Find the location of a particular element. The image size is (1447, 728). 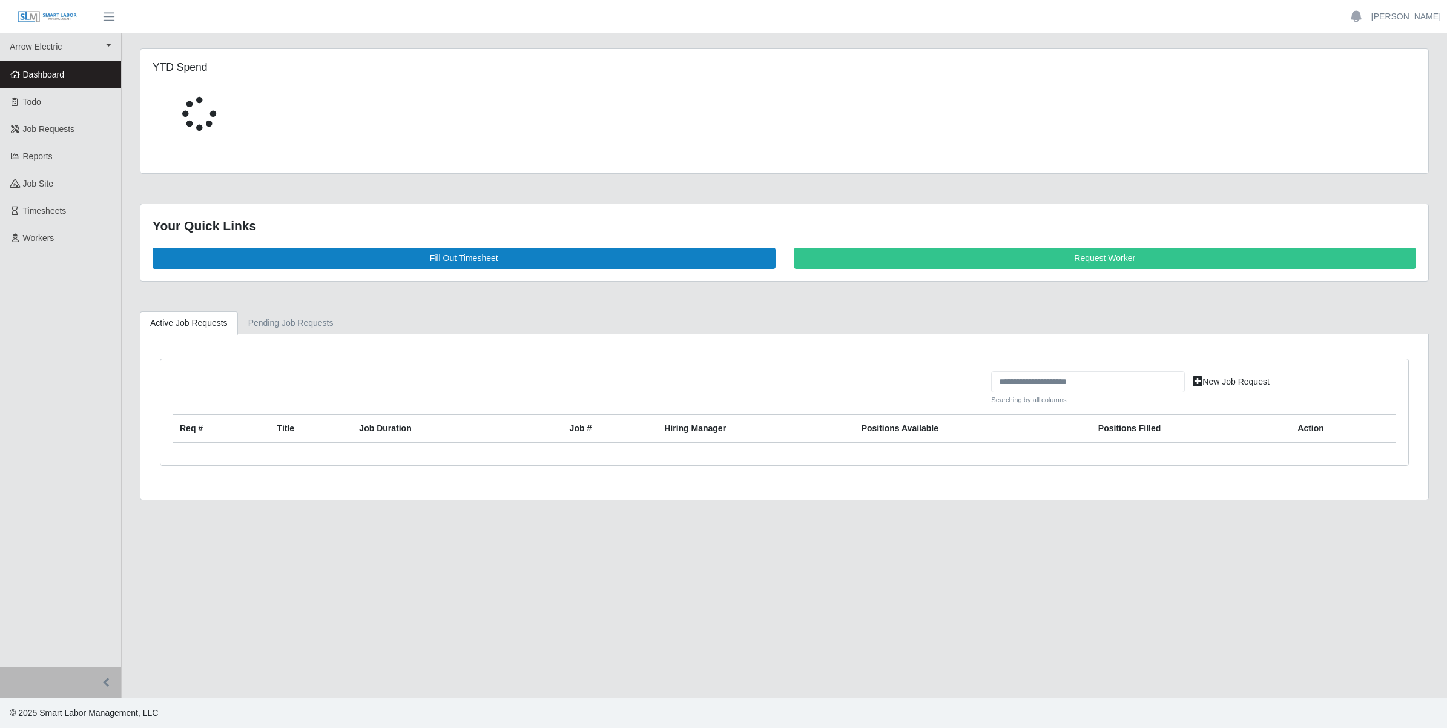

th: Title is located at coordinates (311, 429).